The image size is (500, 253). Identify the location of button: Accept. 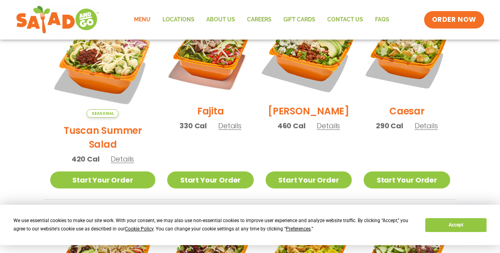
(456, 225).